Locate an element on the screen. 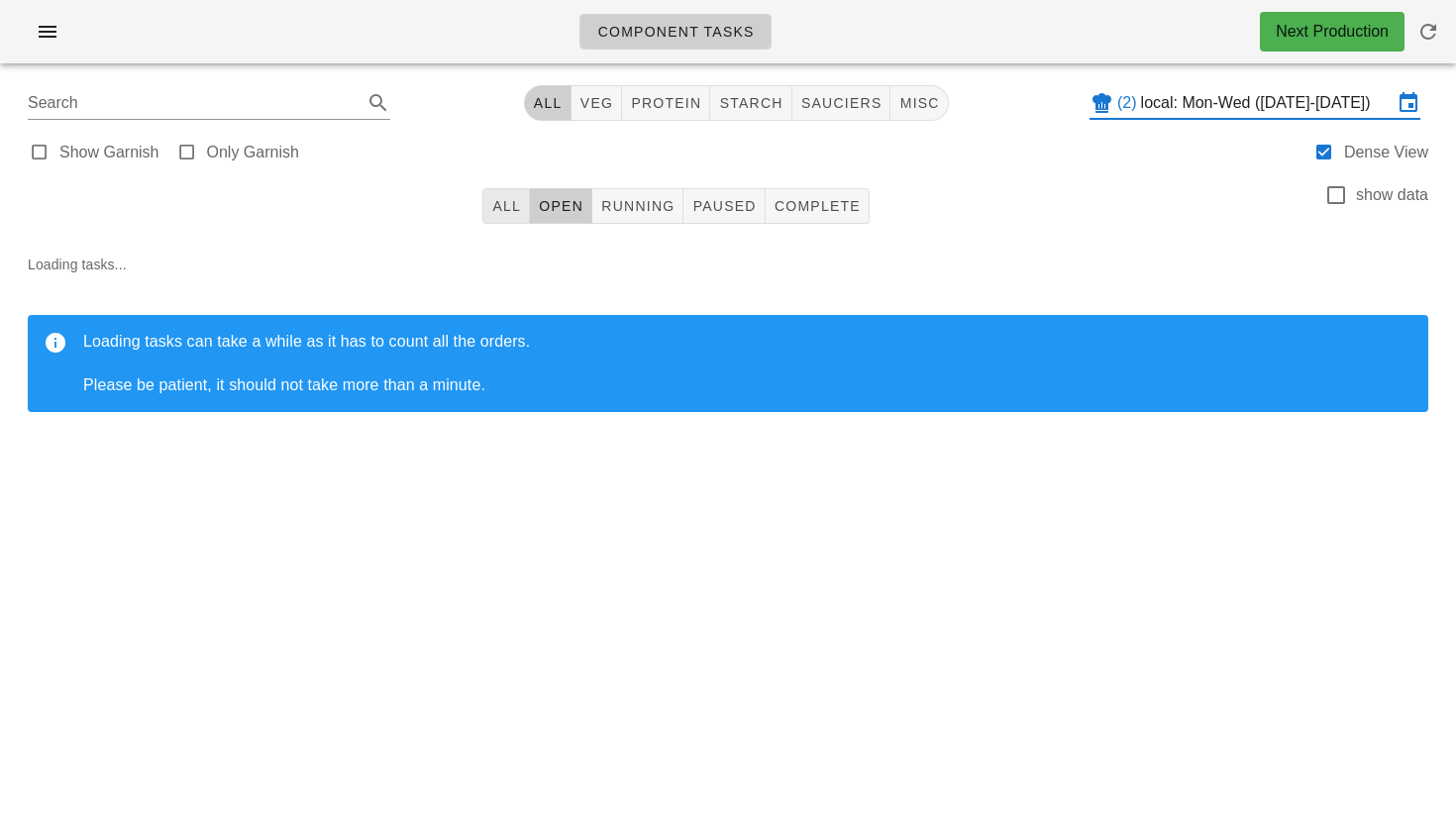 This screenshot has height=833, width=1456. div: (2) is located at coordinates (1129, 103).